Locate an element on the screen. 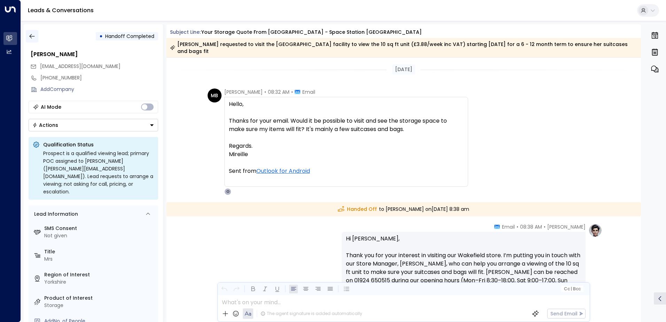 Image resolution: width=666 pixels, height=322 pixels. div: Lead Information is located at coordinates (55, 214).